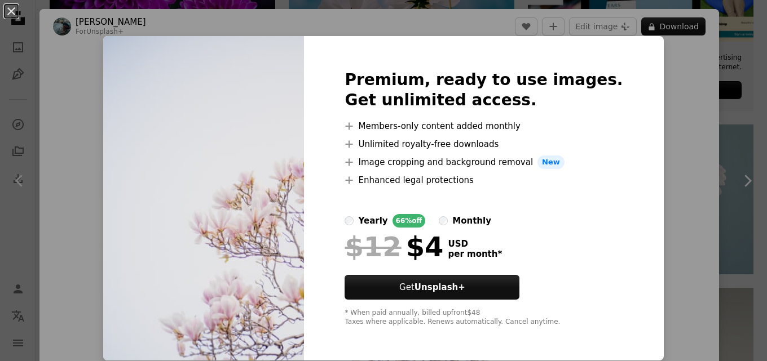 The height and width of the screenshot is (361, 767). I want to click on div: $4, so click(394, 247).